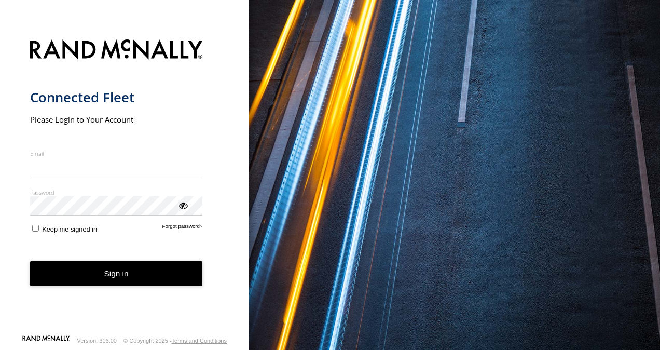 Image resolution: width=660 pixels, height=350 pixels. I want to click on img: Rand McNally, so click(116, 50).